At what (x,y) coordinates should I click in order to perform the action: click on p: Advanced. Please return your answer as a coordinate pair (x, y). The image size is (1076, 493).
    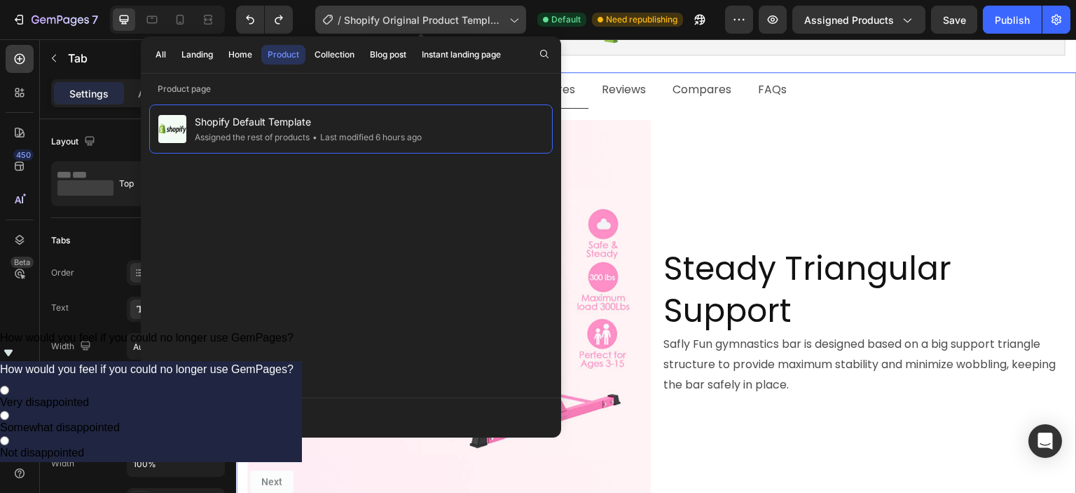
    Looking at the image, I should click on (162, 93).